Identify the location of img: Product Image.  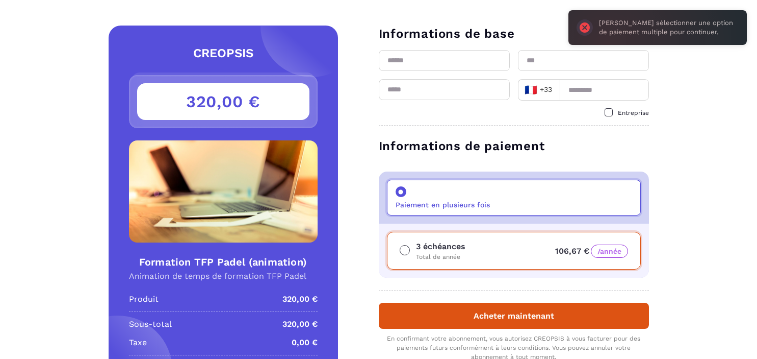
(223, 191).